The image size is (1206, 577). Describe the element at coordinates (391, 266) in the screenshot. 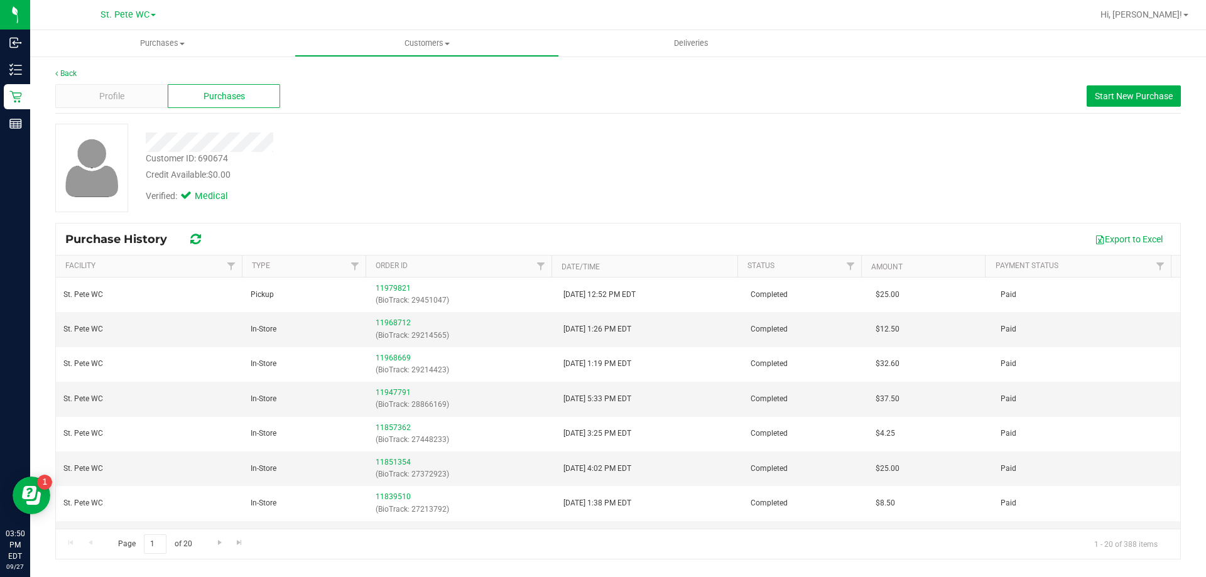

I see `a: Order ID` at that location.